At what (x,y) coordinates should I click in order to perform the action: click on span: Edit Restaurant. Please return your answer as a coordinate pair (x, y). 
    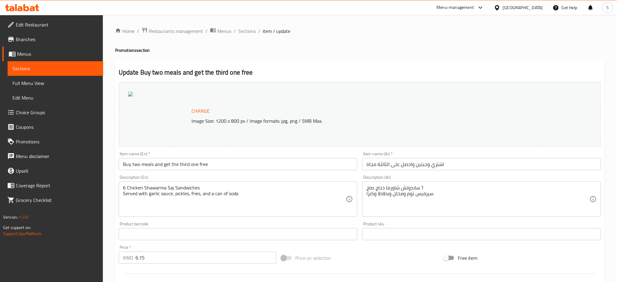
    Looking at the image, I should click on (57, 25).